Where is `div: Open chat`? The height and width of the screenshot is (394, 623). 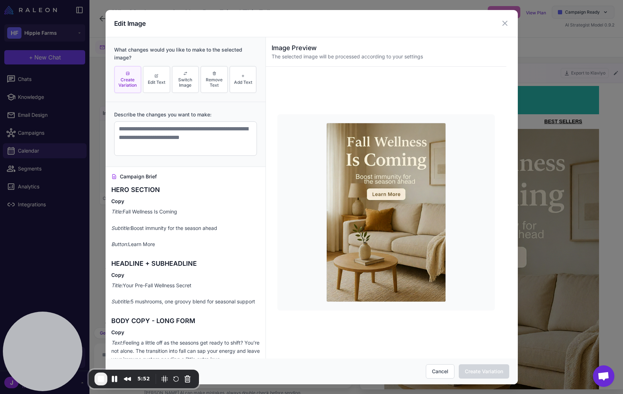 div: Open chat is located at coordinates (604, 376).